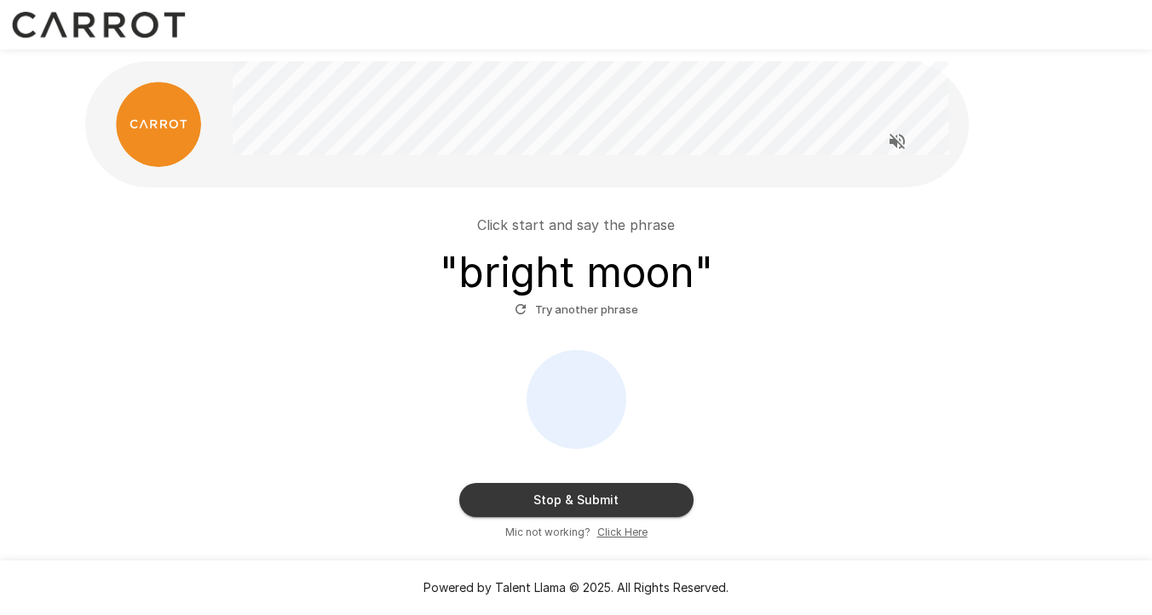  Describe the element at coordinates (576, 588) in the screenshot. I see `p: Powered by Talent Llama © 2025. All Rights Reserved.` at that location.